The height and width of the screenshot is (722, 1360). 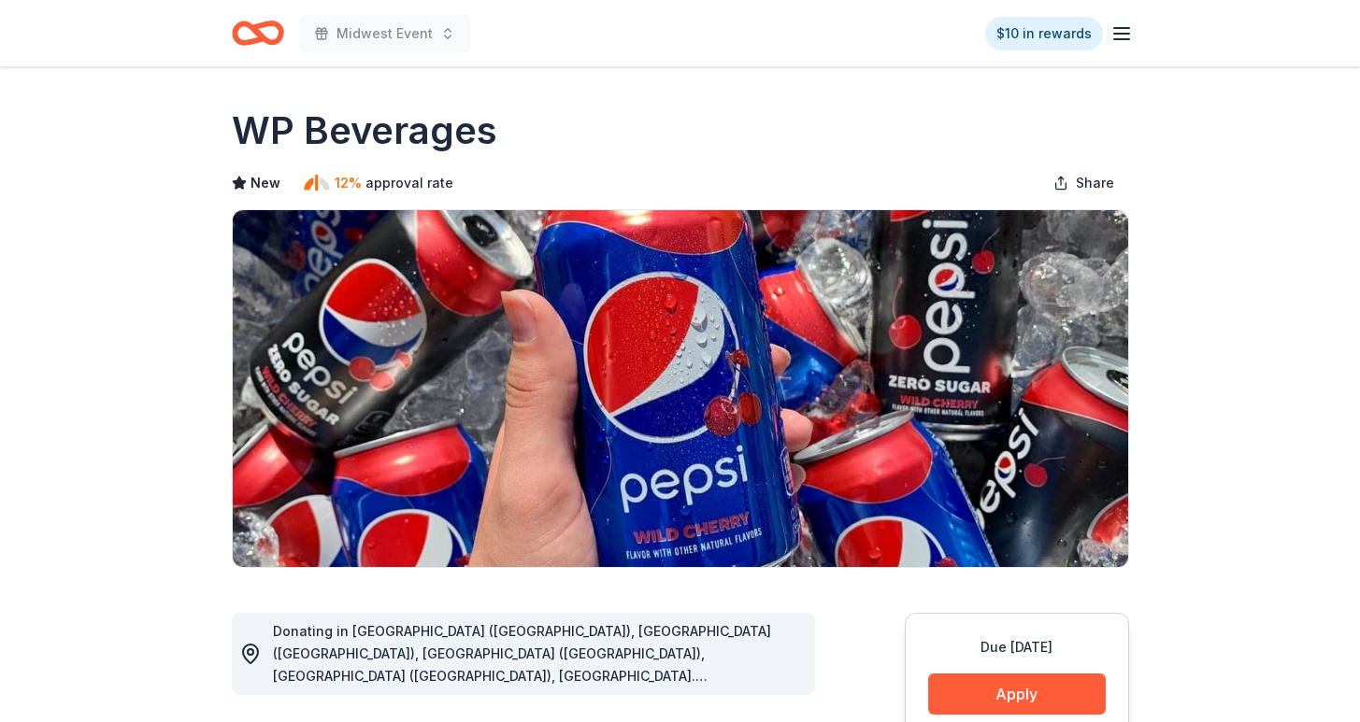 I want to click on button: Share, so click(x=1083, y=183).